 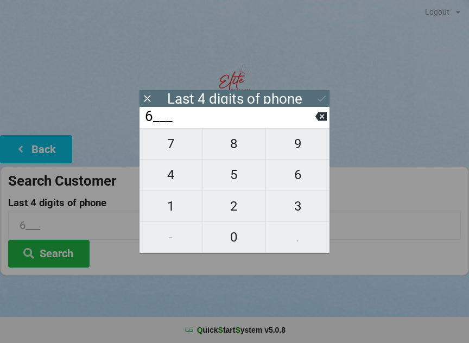 I want to click on button: 2, so click(x=235, y=206).